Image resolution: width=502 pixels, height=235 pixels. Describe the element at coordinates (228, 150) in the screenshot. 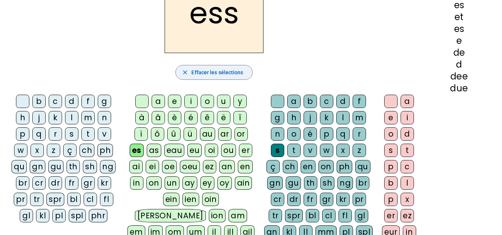

I see `div: ou` at that location.